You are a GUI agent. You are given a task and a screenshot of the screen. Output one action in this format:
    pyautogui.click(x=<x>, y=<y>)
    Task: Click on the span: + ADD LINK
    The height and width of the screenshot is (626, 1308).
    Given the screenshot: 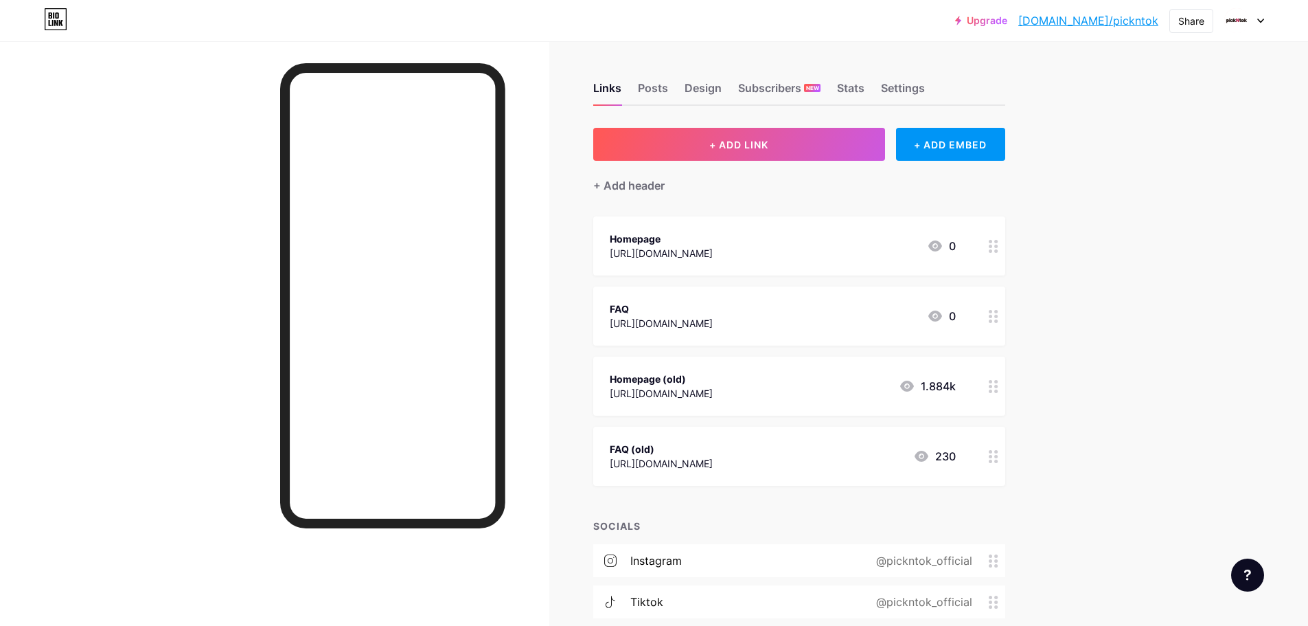 What is the action you would take?
    pyautogui.click(x=739, y=144)
    